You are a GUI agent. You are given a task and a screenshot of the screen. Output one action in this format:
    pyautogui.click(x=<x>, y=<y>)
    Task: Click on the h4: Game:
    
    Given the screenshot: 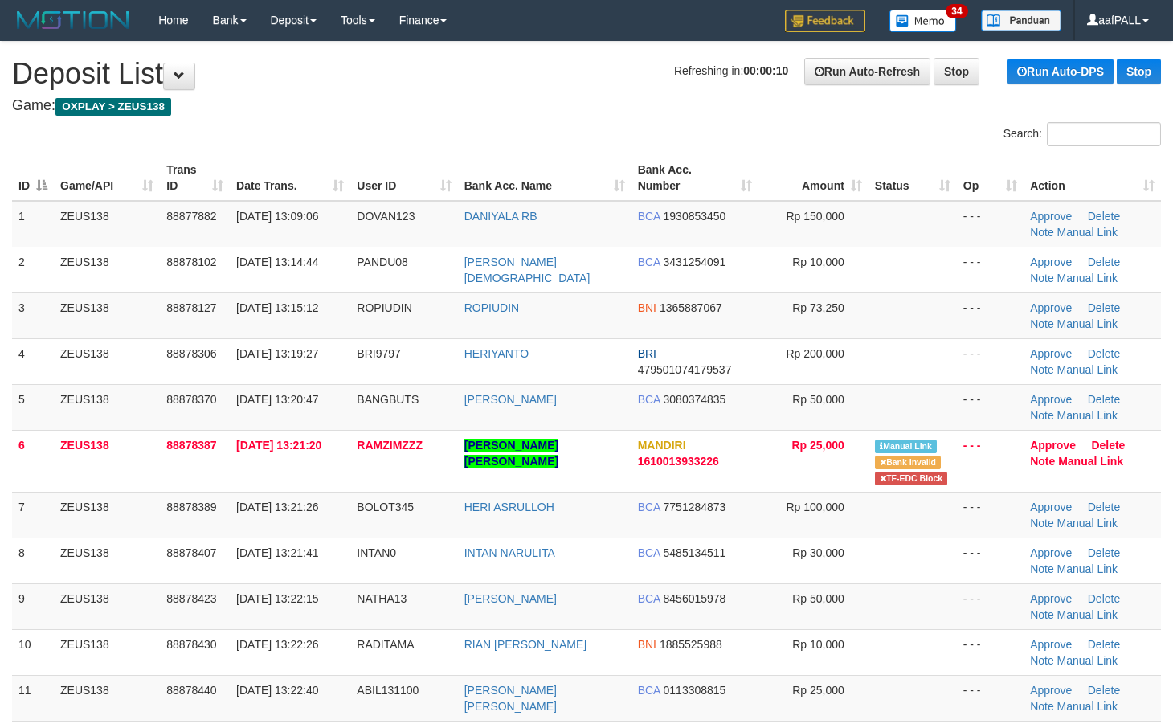 What is the action you would take?
    pyautogui.click(x=586, y=106)
    